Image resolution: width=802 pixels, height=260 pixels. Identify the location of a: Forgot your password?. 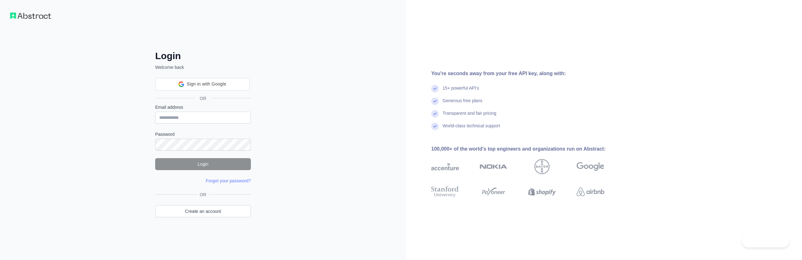
(228, 181).